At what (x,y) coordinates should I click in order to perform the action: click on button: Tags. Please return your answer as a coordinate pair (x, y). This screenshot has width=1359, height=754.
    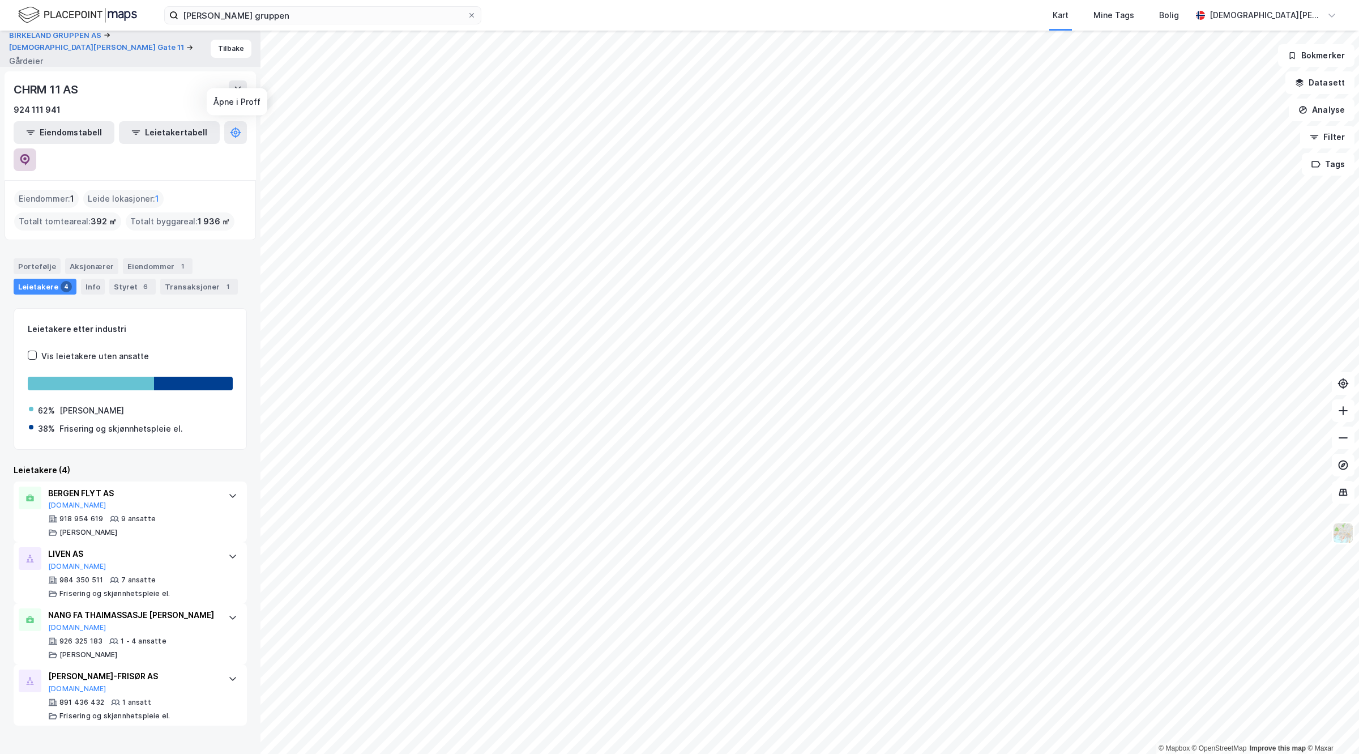
    Looking at the image, I should click on (1328, 164).